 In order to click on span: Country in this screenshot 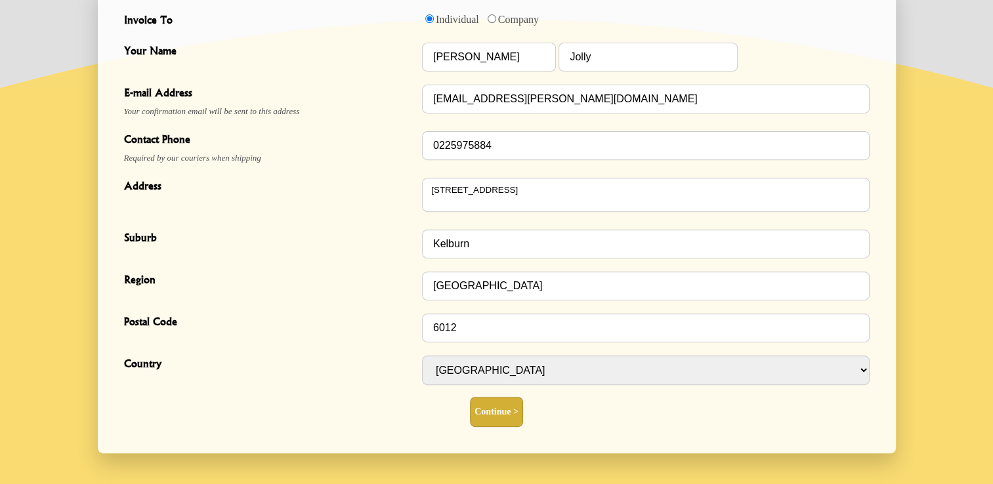, I will do `click(270, 365)`.